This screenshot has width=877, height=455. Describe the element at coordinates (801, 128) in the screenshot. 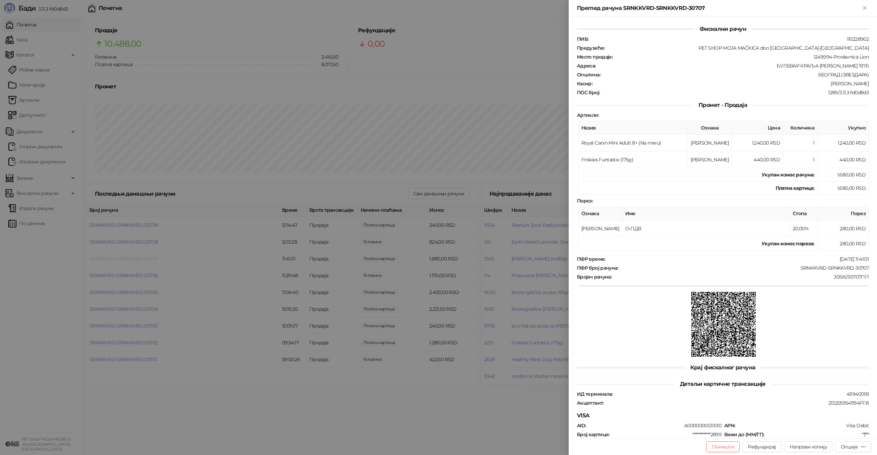

I see `th: Количина` at that location.